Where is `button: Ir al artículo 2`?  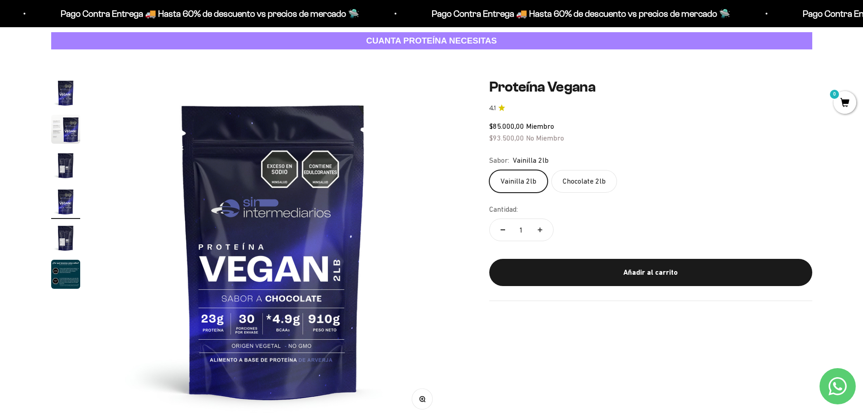
button: Ir al artículo 2 is located at coordinates (66, 130).